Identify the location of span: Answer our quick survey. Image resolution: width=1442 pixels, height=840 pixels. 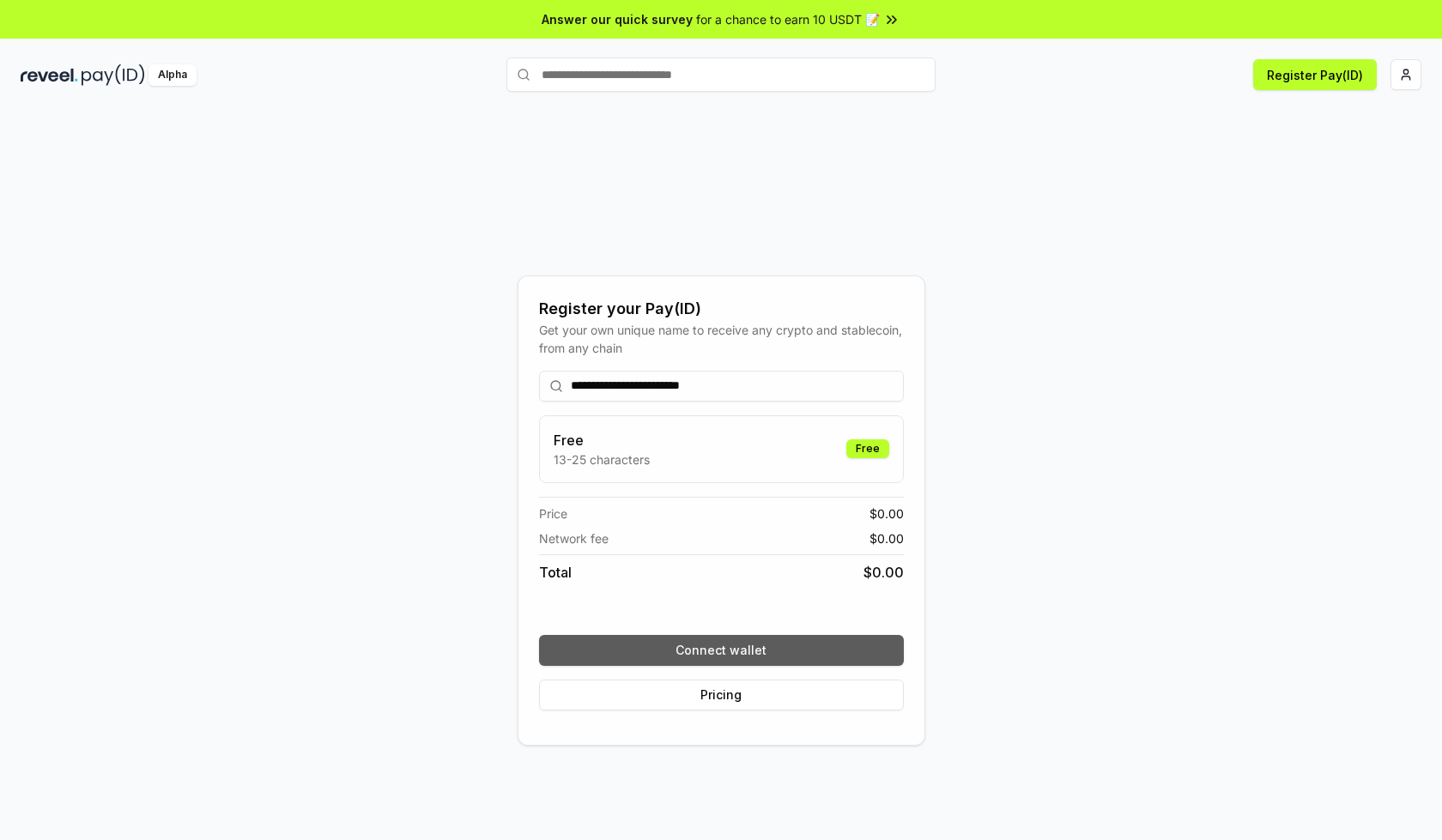
(617, 19).